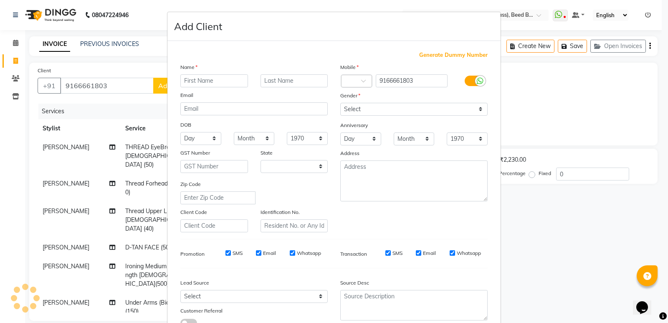  Describe the element at coordinates (354, 125) in the screenshot. I see `label: Anniversary` at that location.